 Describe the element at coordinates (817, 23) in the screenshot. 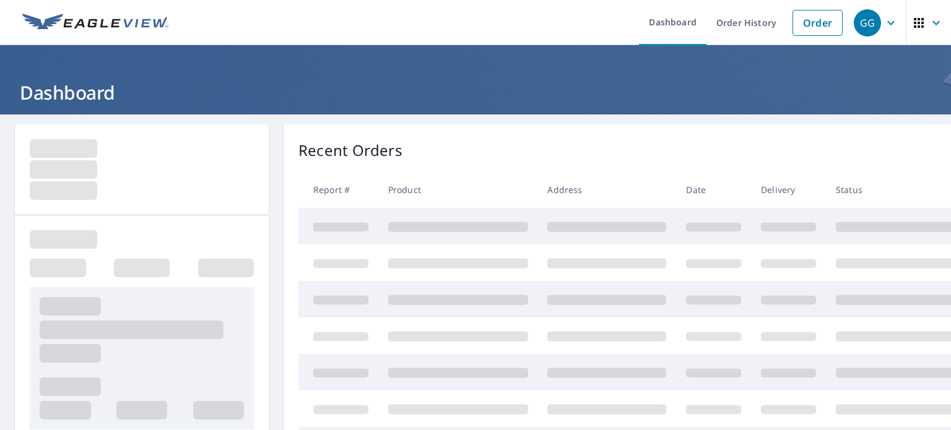

I see `a: Order` at that location.